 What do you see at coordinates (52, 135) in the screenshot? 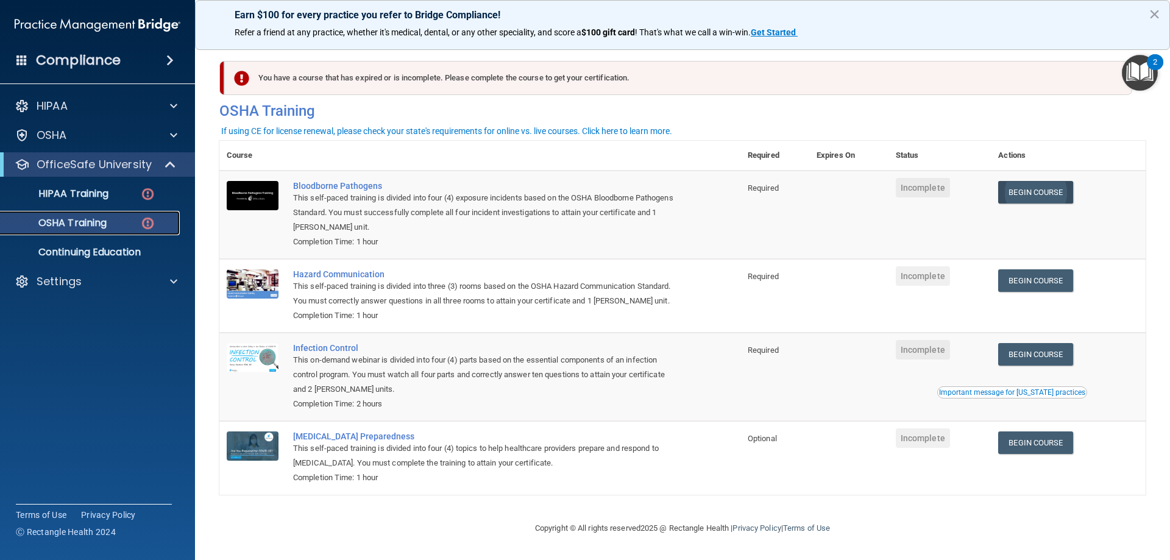
I see `p: OSHA` at bounding box center [52, 135].